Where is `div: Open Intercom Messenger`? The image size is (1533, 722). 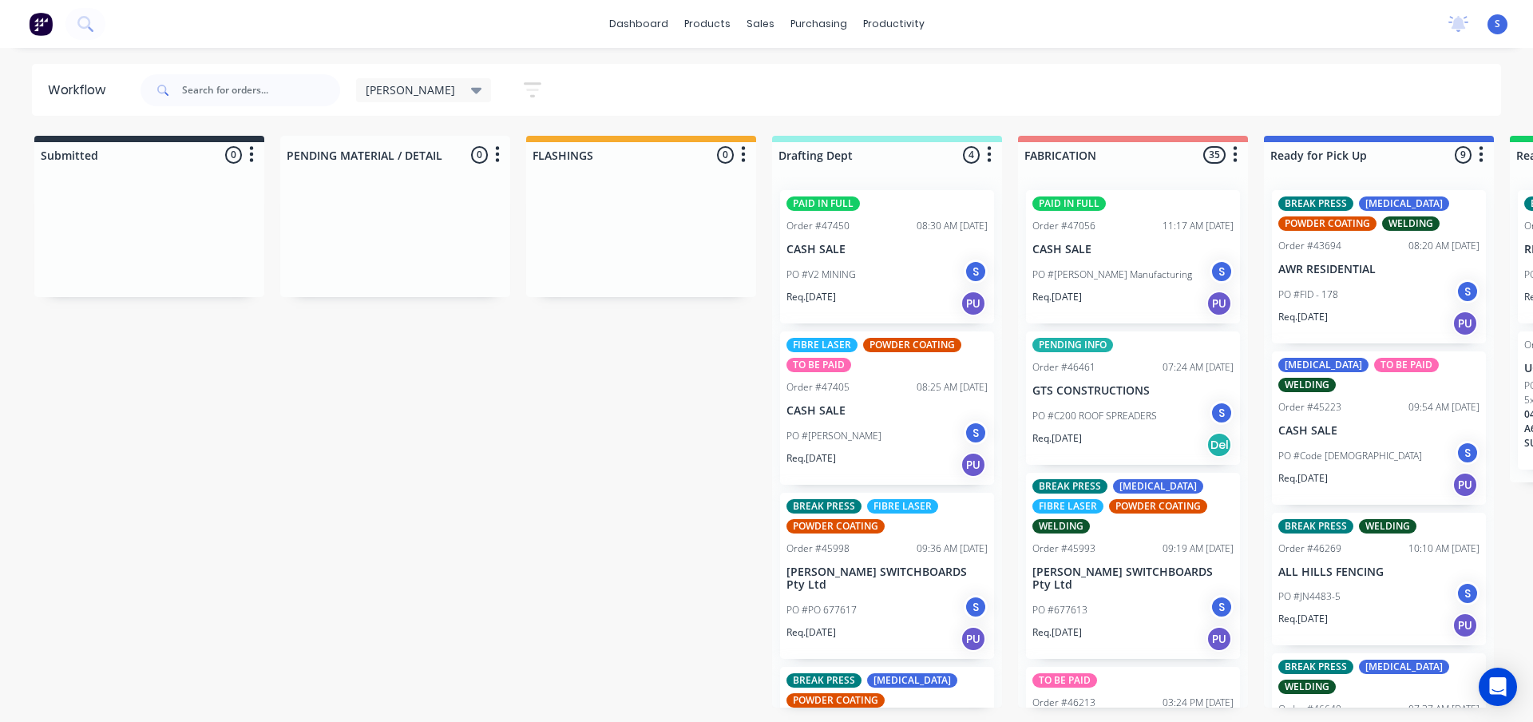
div: Open Intercom Messenger is located at coordinates (1498, 687).